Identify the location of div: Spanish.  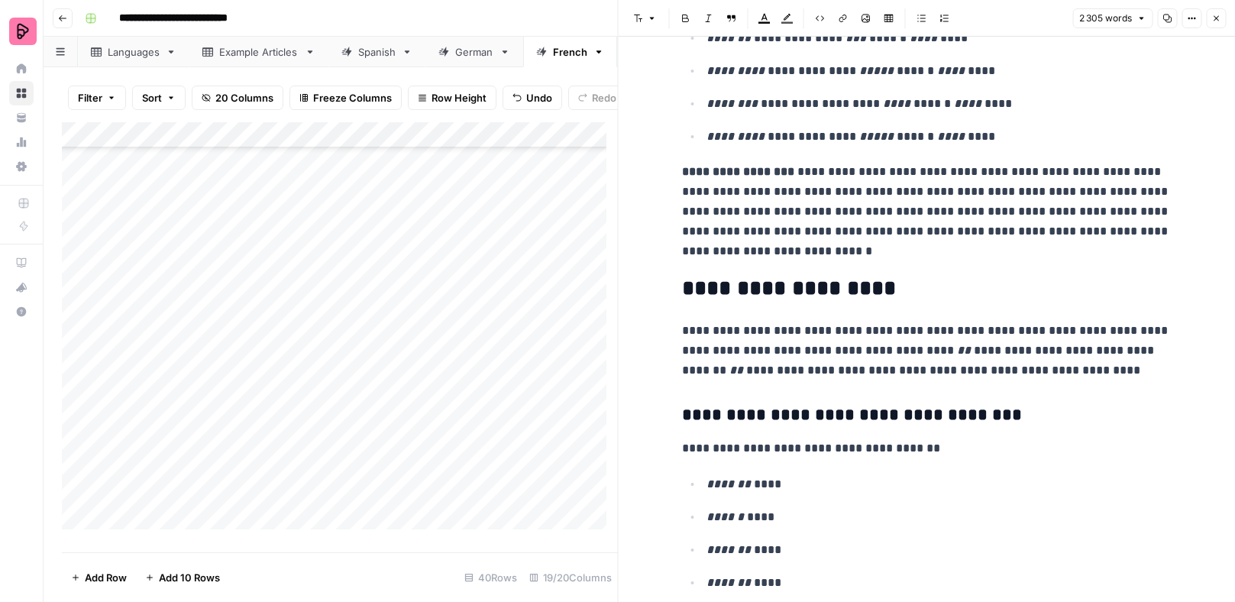
(377, 52).